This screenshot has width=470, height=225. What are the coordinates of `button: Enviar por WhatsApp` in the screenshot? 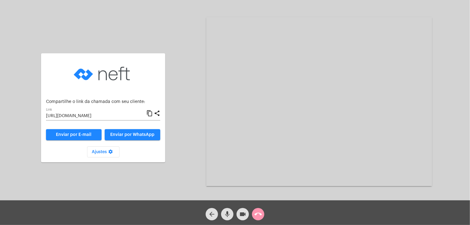 It's located at (132, 135).